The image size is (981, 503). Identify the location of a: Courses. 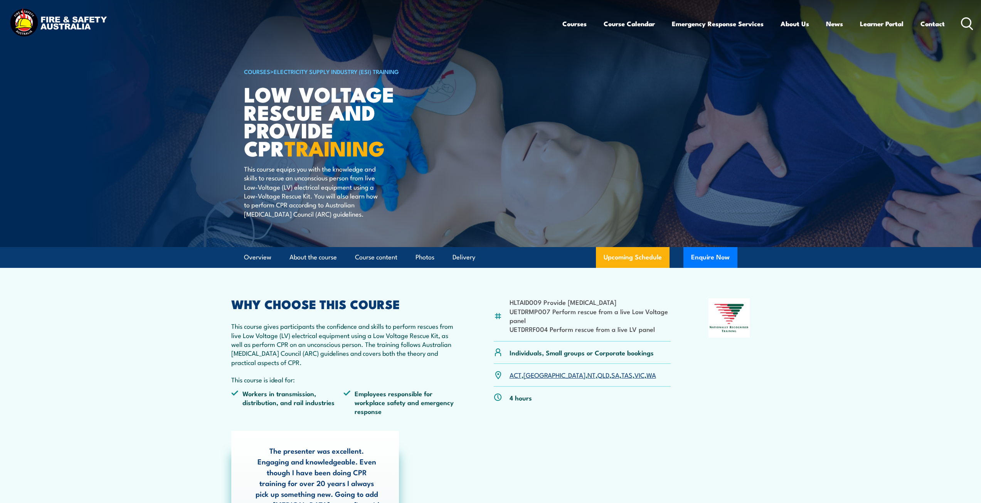
(574, 24).